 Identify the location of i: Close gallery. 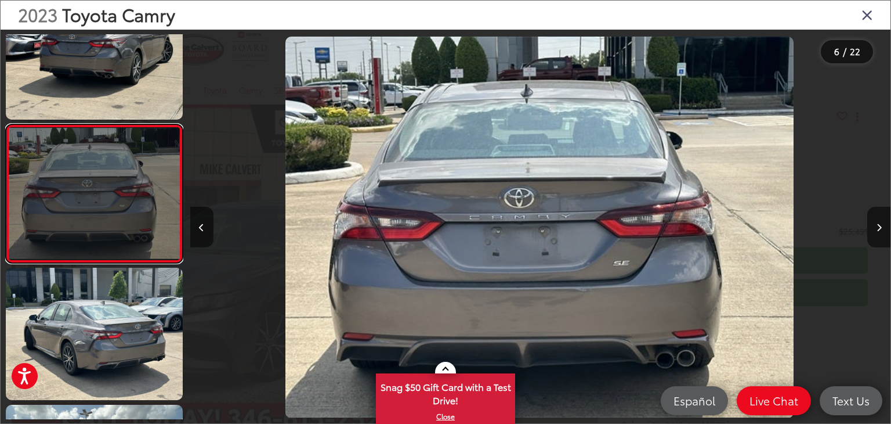
(868, 15).